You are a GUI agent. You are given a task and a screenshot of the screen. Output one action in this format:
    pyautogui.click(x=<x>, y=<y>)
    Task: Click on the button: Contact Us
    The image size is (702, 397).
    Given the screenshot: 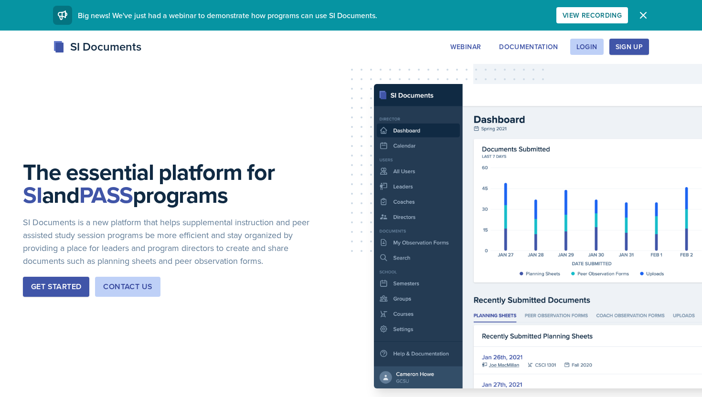 What is the action you would take?
    pyautogui.click(x=127, y=287)
    